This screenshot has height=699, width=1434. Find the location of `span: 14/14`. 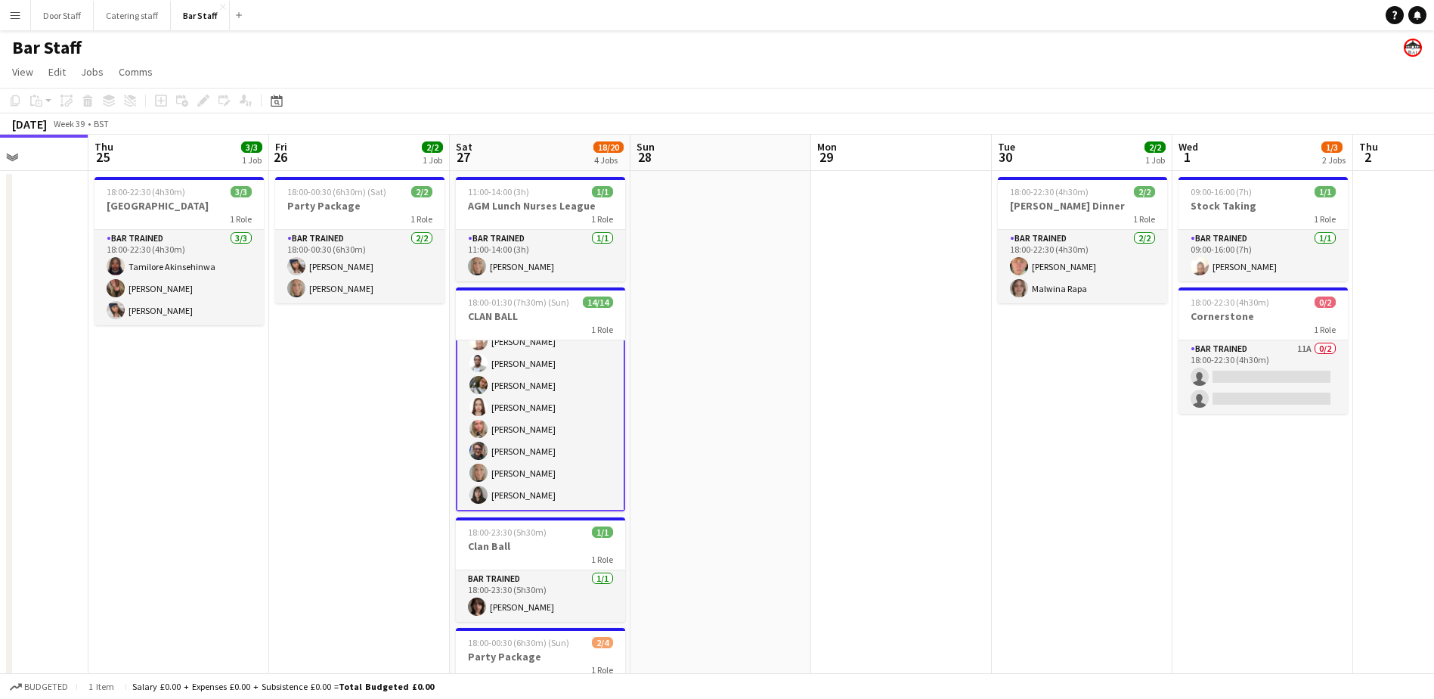

span: 14/14 is located at coordinates (598, 302).